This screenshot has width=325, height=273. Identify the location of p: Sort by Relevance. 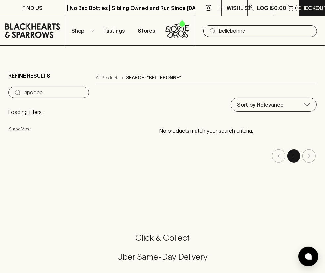
(260, 105).